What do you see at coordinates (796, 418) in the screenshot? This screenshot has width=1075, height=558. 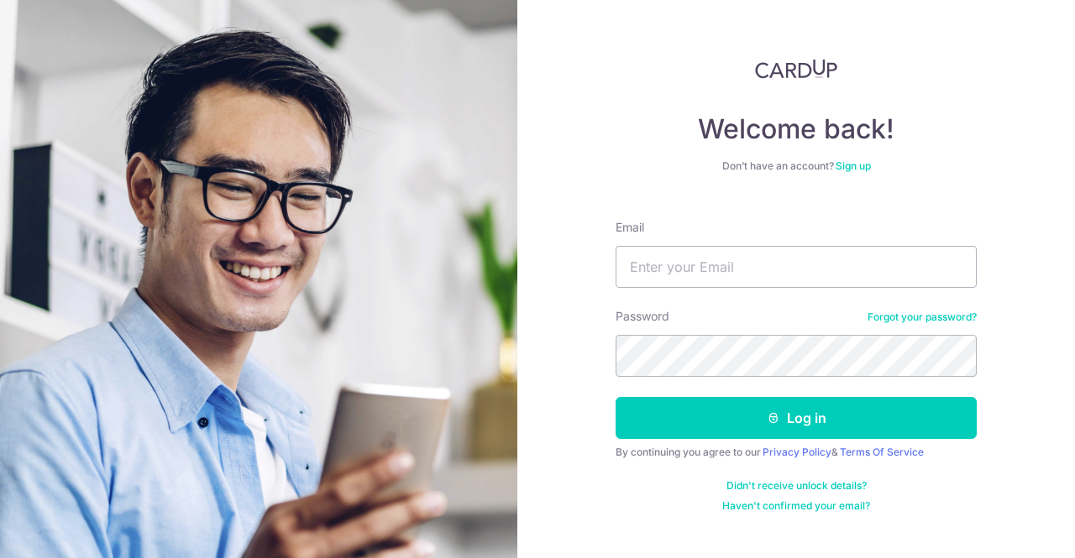 I see `button: Log in` at bounding box center [796, 418].